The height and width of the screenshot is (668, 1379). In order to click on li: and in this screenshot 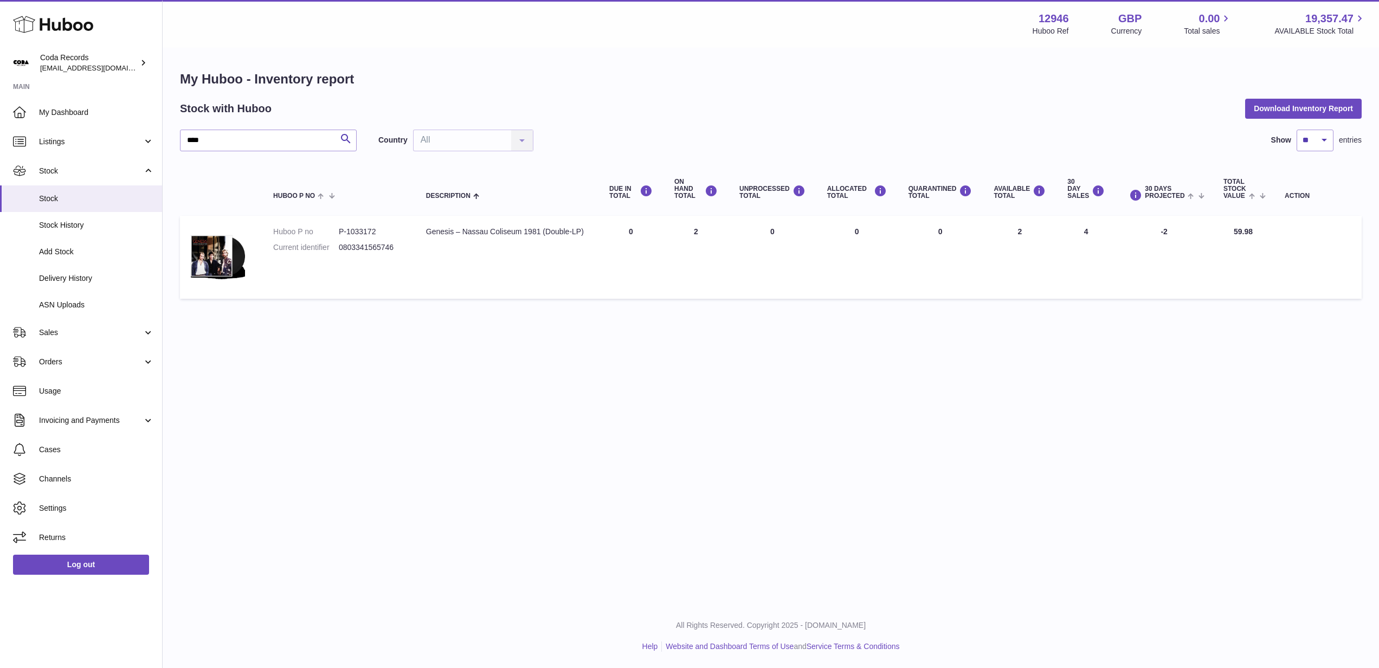, I will do `click(781, 646)`.